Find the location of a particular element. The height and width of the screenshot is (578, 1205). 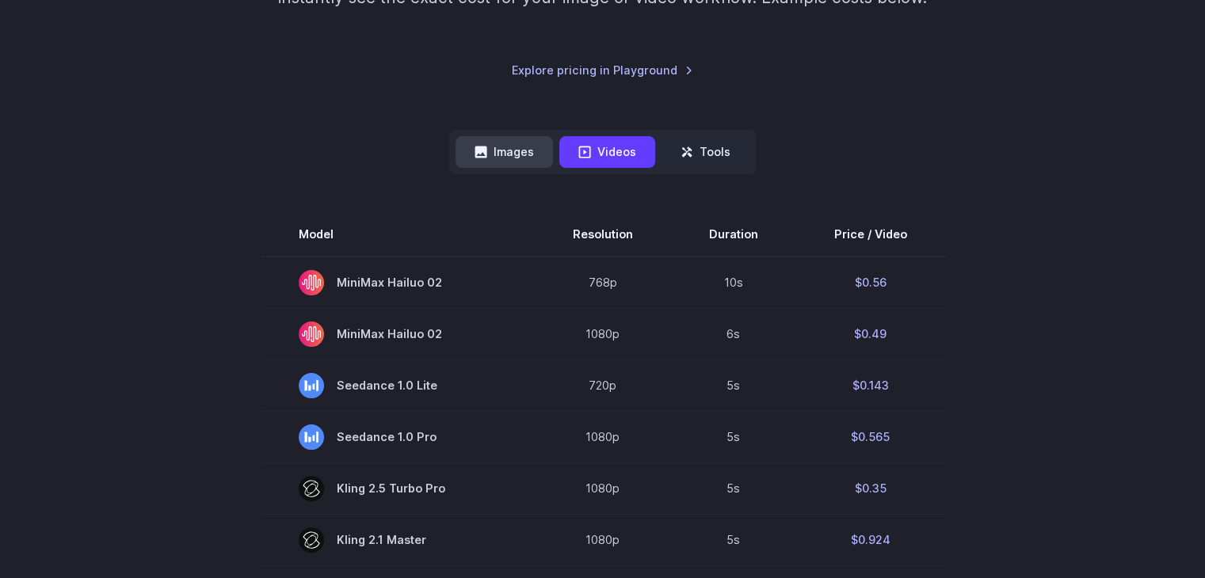

td: $0.565 is located at coordinates (871, 436).